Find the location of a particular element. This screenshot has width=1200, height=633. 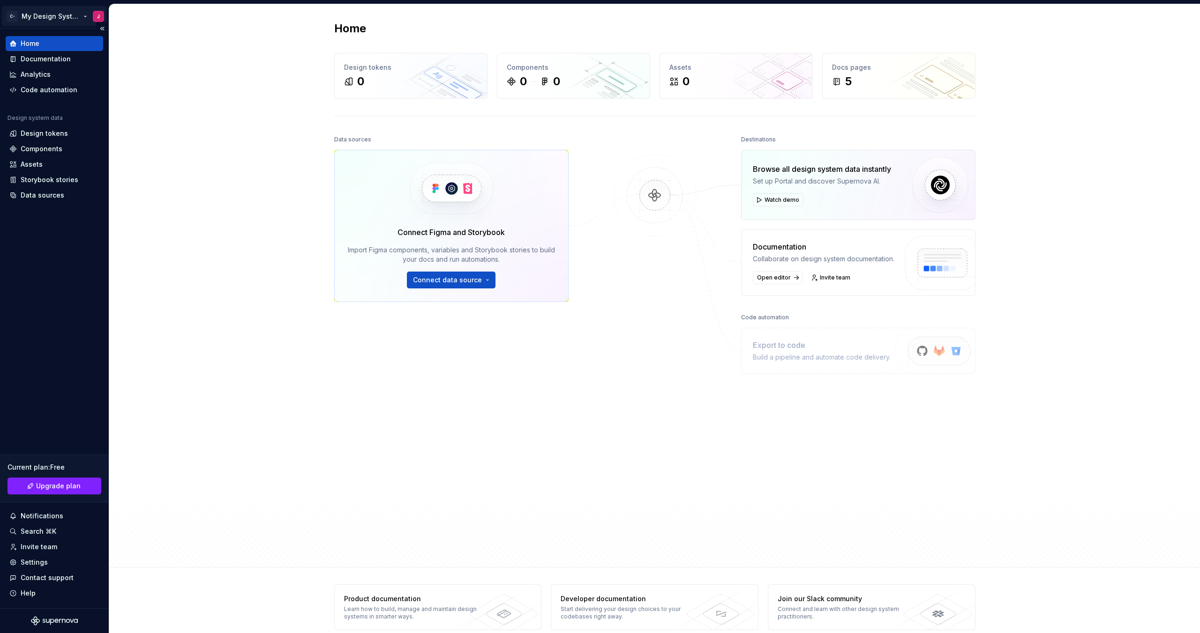

button: Collapse sidebar is located at coordinates (102, 29).